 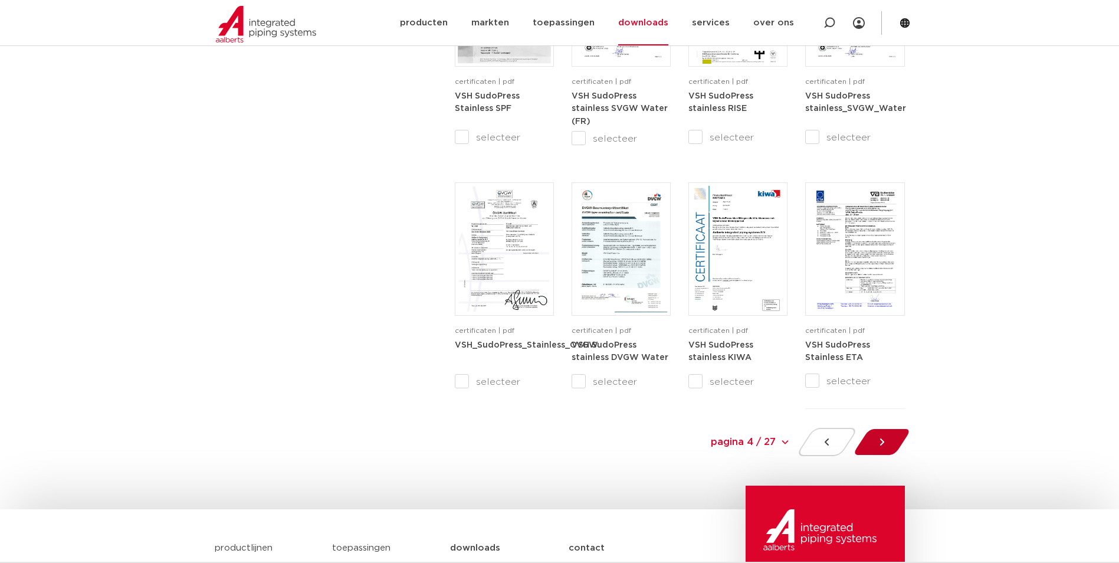 I want to click on a: VSH SudoPress stainless KIWA, so click(x=721, y=351).